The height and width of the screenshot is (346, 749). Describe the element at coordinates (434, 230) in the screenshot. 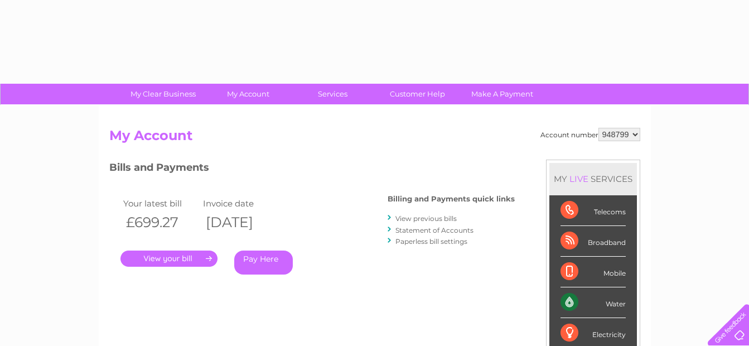

I see `a: Statement of Accounts` at that location.